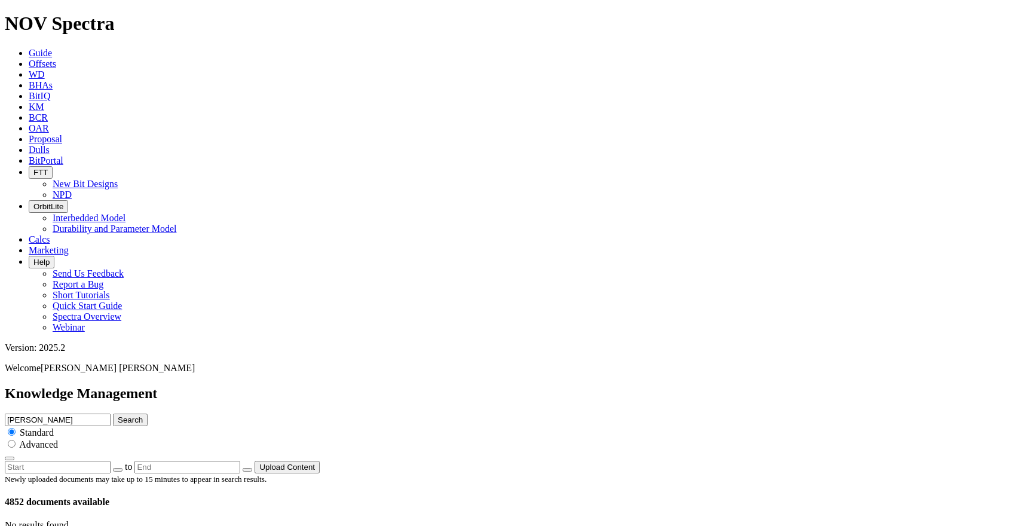  Describe the element at coordinates (87, 316) in the screenshot. I see `a: Spectra Overview` at that location.